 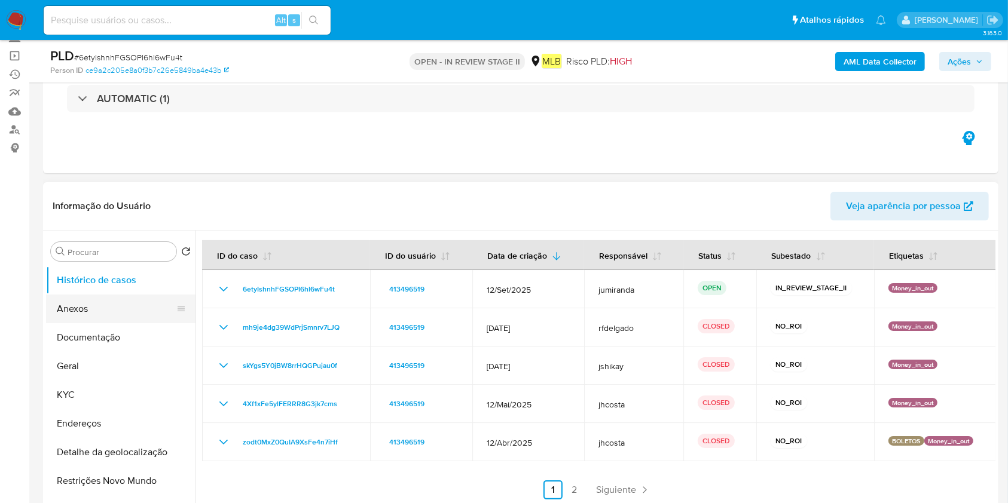 What do you see at coordinates (948, 20) in the screenshot?
I see `p: juliane.miranda@mercadolivre.com` at bounding box center [948, 20].